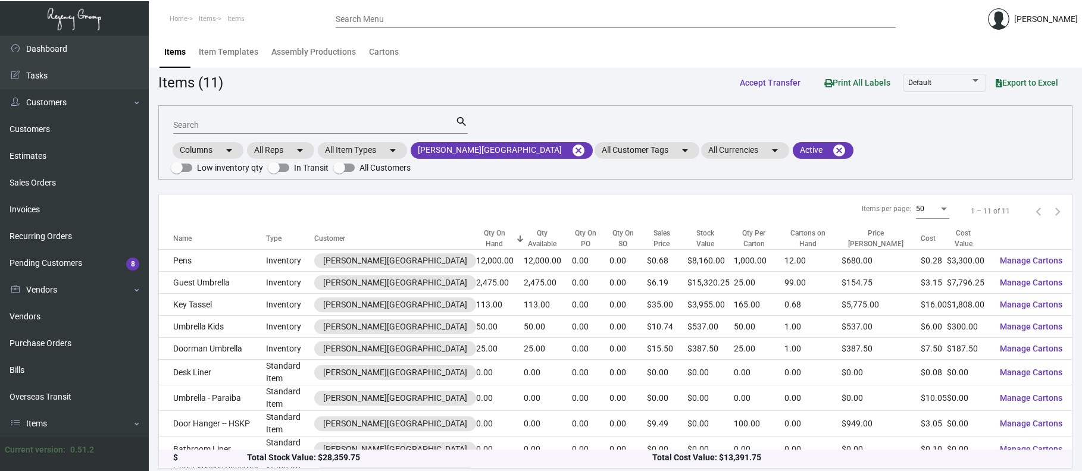 The image size is (1082, 471). I want to click on div: Qty On Hand, so click(494, 239).